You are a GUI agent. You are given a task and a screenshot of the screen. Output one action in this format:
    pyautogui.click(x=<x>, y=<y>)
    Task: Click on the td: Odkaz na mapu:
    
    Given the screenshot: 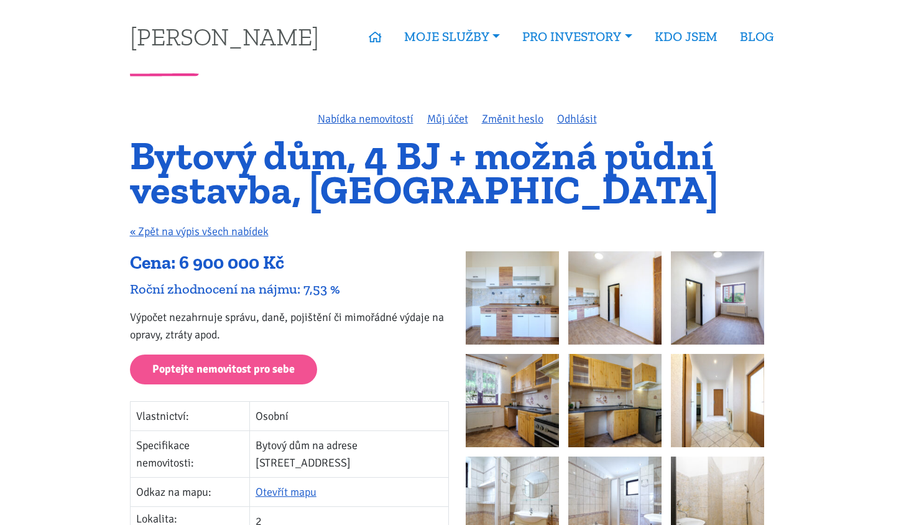 What is the action you would take?
    pyautogui.click(x=190, y=492)
    